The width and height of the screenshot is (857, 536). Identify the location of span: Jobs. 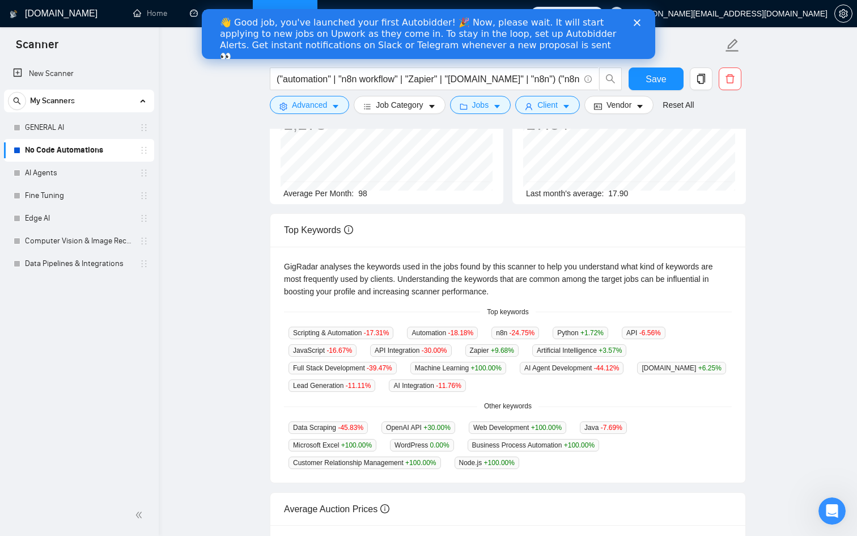
(481, 105).